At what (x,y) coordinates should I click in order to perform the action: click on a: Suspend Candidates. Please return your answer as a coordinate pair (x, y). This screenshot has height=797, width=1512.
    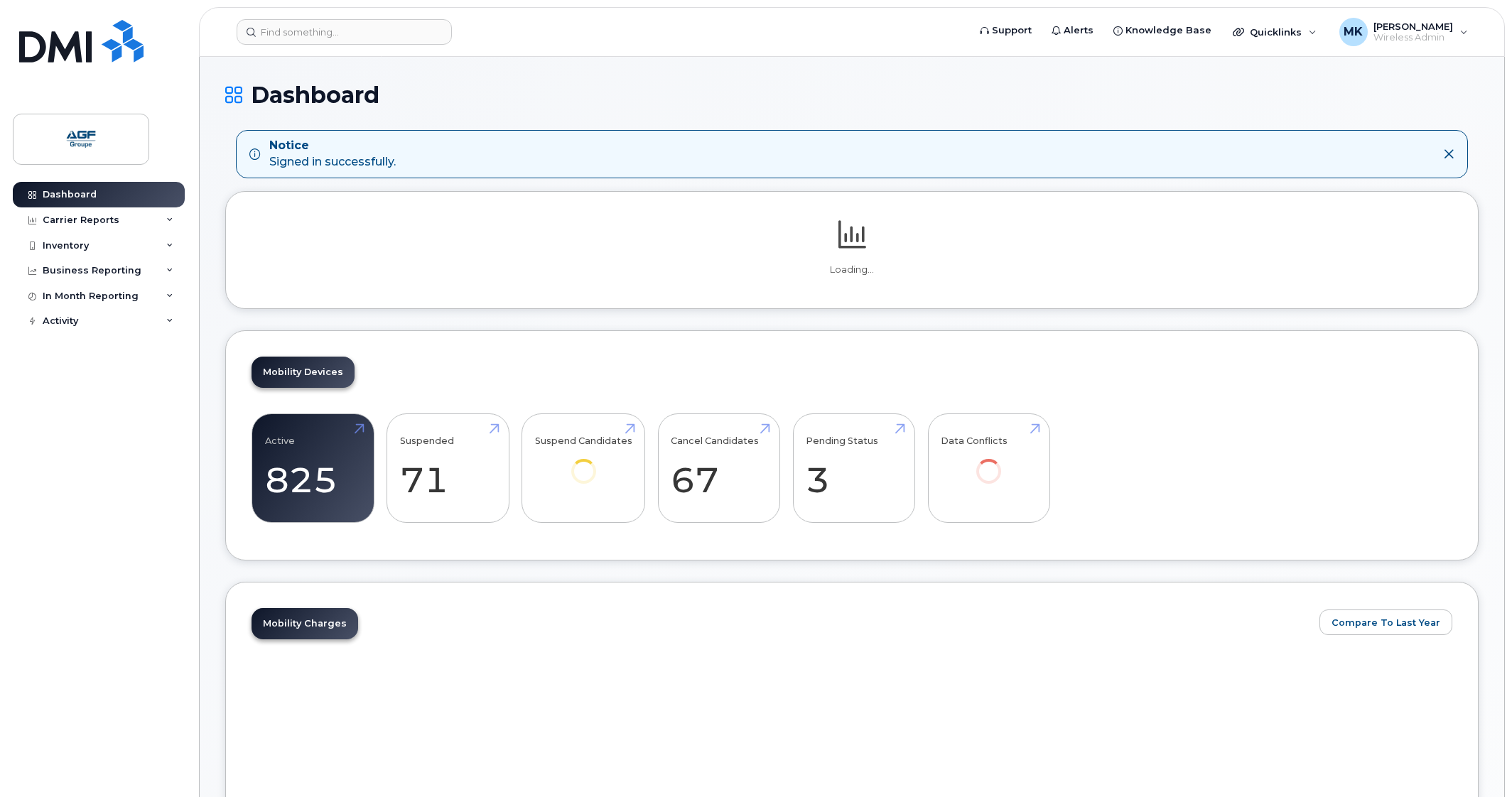
    Looking at the image, I should click on (584, 462).